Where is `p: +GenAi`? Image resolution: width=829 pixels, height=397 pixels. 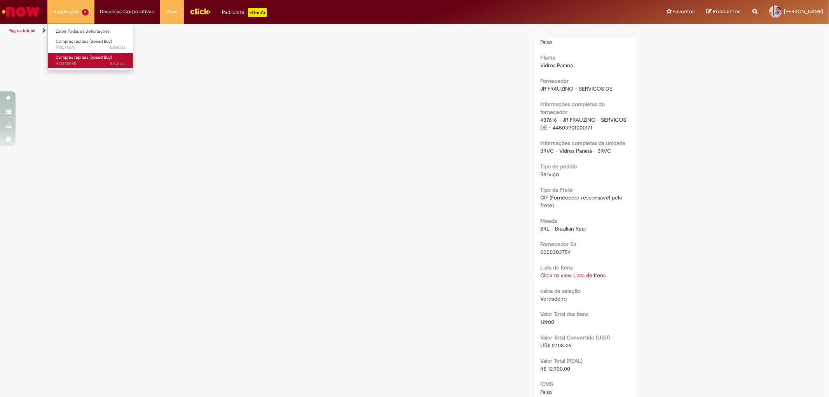 p: +GenAi is located at coordinates (257, 12).